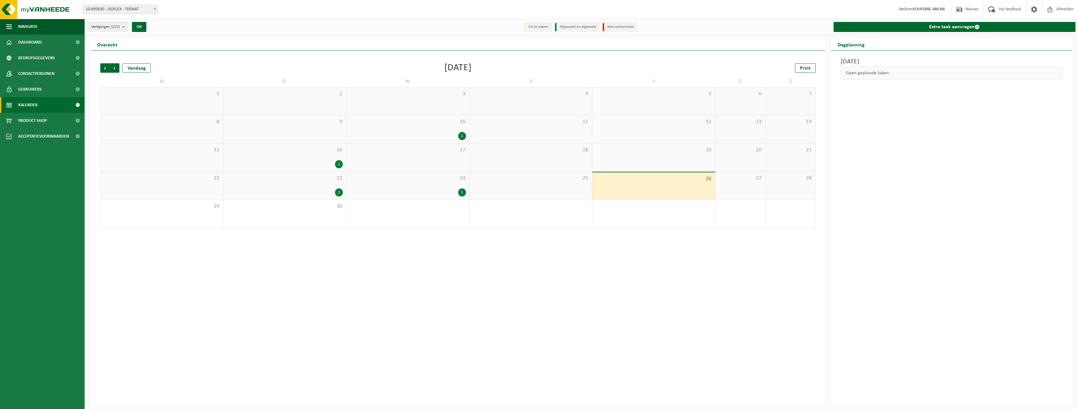 This screenshot has height=409, width=1078. I want to click on span: 3, so click(408, 94).